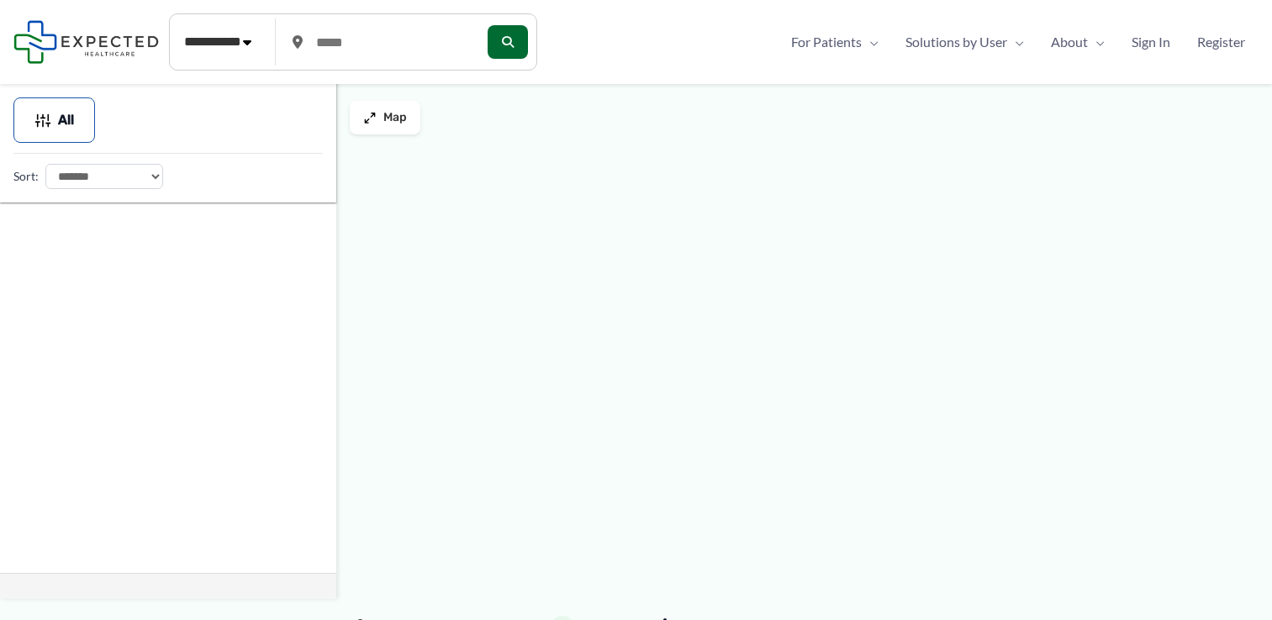  What do you see at coordinates (370, 118) in the screenshot?
I see `img: Maximize` at bounding box center [370, 118].